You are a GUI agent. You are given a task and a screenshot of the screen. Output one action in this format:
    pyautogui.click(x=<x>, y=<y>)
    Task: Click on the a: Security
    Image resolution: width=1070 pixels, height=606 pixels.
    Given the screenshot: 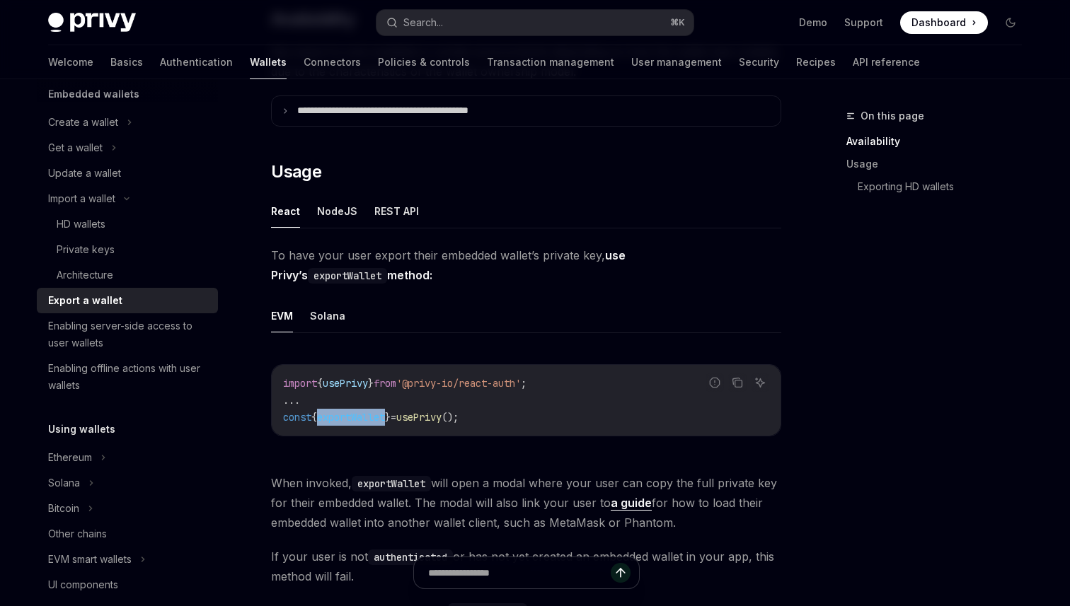 What is the action you would take?
    pyautogui.click(x=758, y=62)
    